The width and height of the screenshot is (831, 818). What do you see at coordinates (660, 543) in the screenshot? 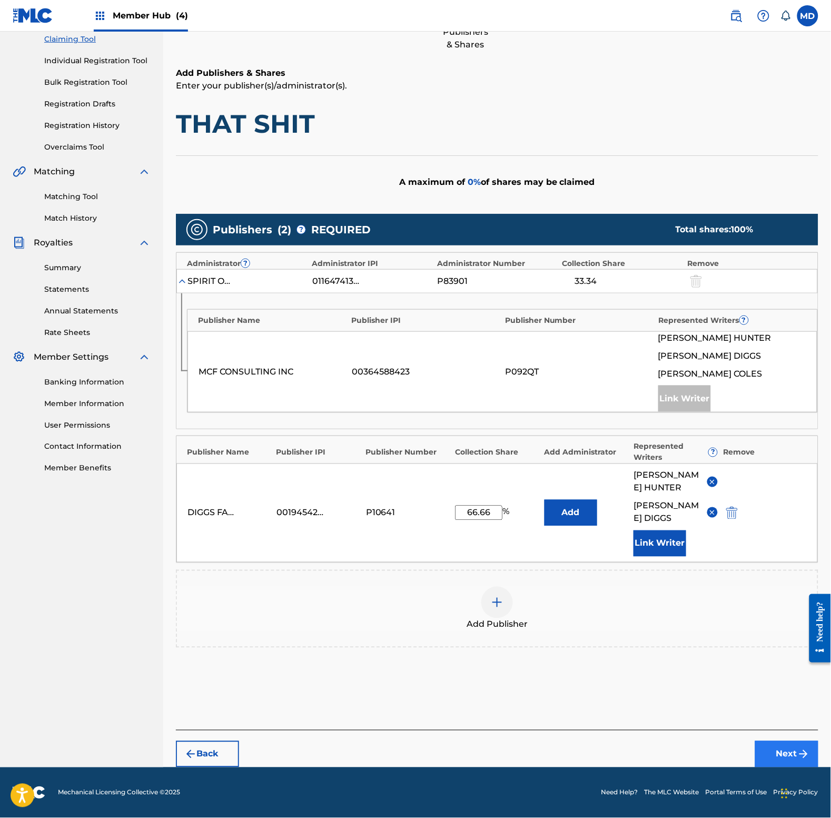
I see `button: Link Writer` at bounding box center [660, 543].